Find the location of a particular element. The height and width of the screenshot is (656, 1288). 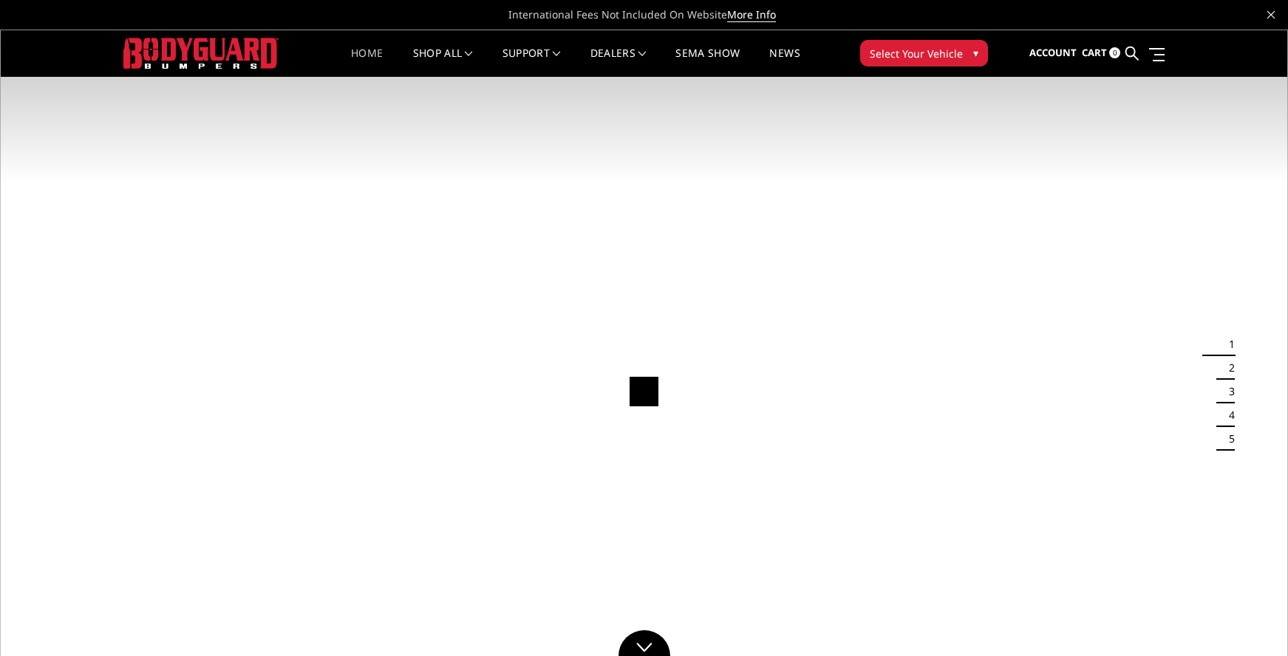

a: Home is located at coordinates (367, 62).